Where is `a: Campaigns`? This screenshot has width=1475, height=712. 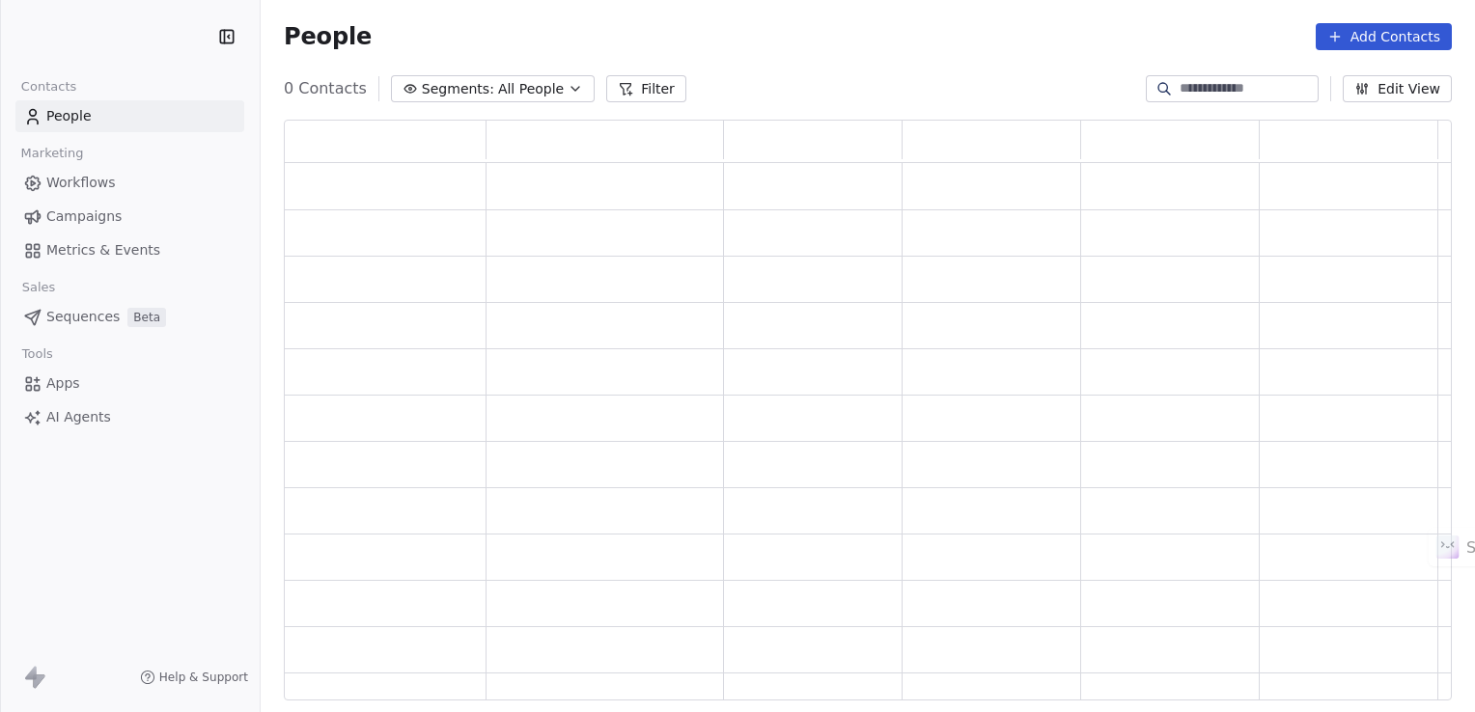
a: Campaigns is located at coordinates (129, 216).